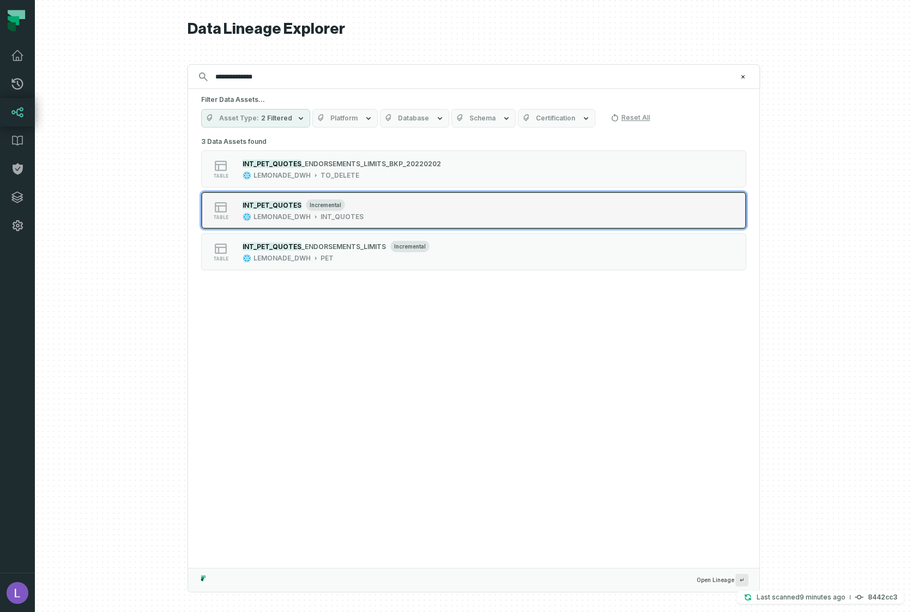 The image size is (912, 612). Describe the element at coordinates (344, 246) in the screenshot. I see `span: _ENDORSEMENTS_LIMITS` at that location.